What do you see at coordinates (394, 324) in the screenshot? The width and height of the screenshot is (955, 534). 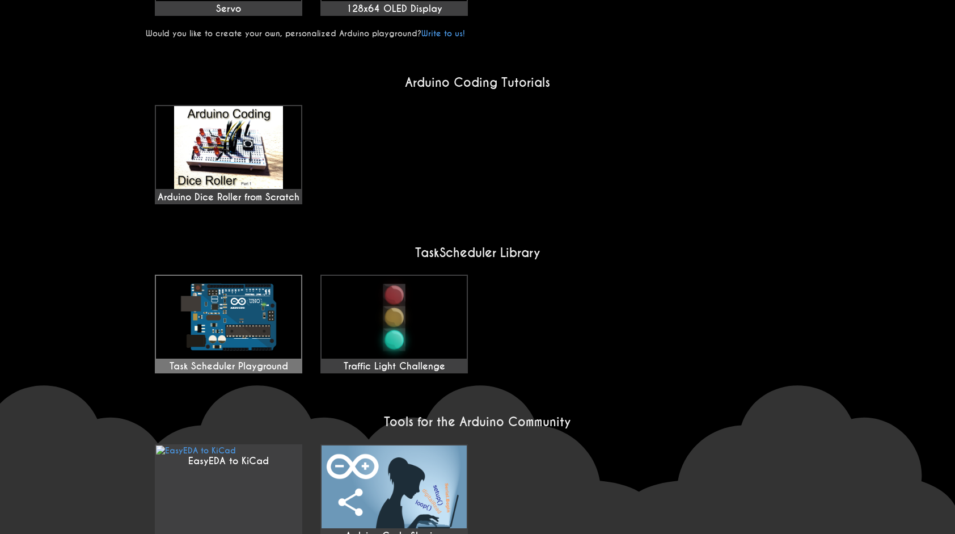 I see `a: Traffic Light Challenge` at bounding box center [394, 324].